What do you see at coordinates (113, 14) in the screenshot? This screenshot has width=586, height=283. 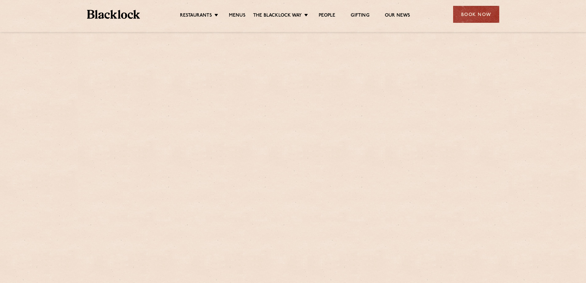 I see `img: BL_Textured_Logo-footer-cropped.svg` at bounding box center [113, 14].